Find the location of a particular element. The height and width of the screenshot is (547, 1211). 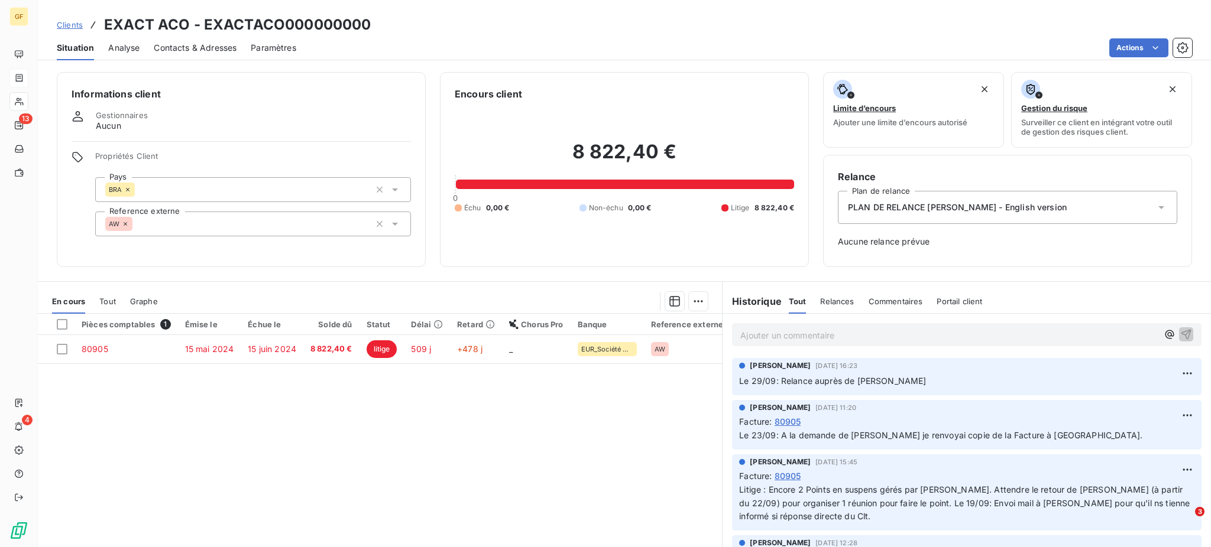

button: Limite d’encoursAjouter une limite d’encours autorisé is located at coordinates (913, 110).